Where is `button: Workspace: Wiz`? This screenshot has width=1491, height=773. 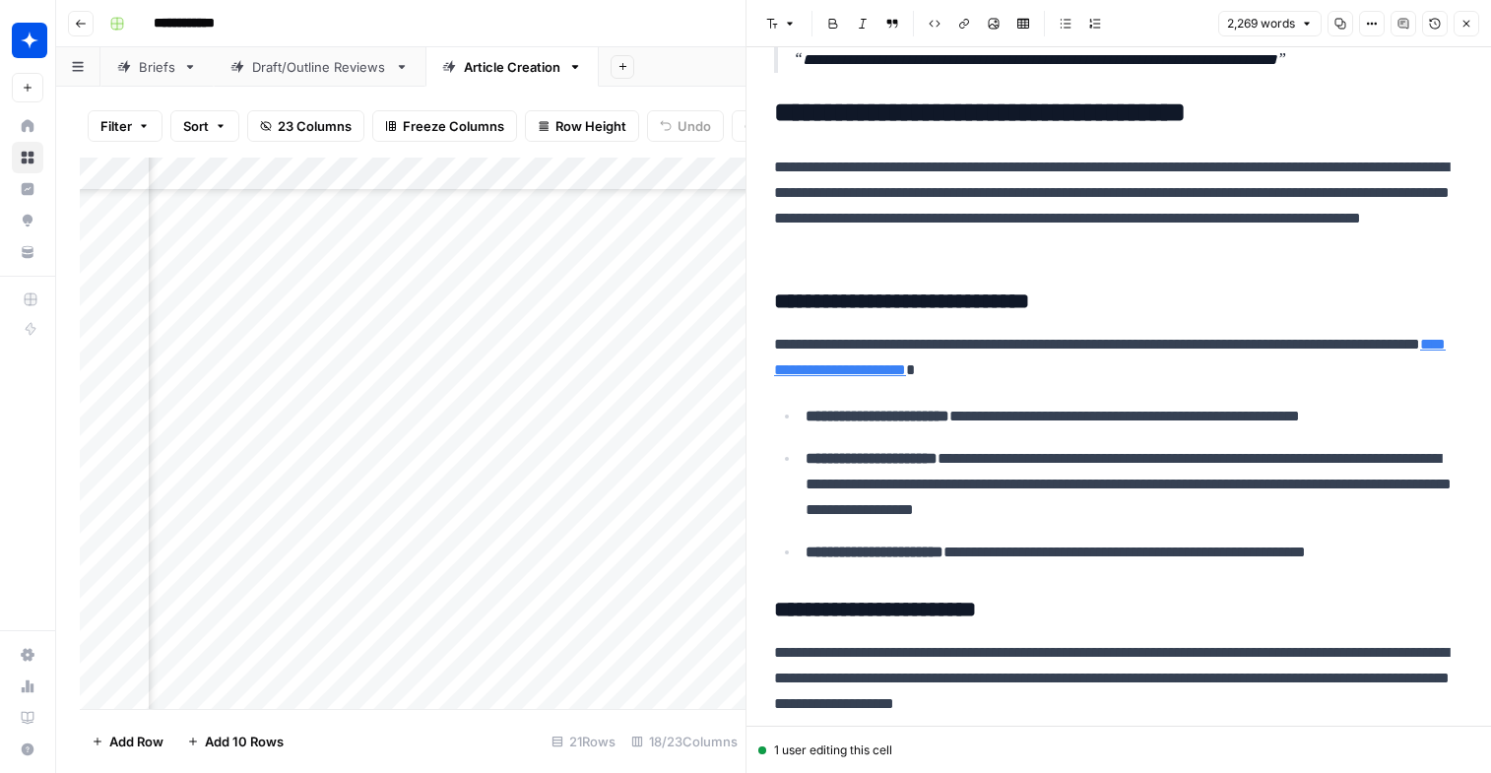
button: Workspace: Wiz is located at coordinates (28, 40).